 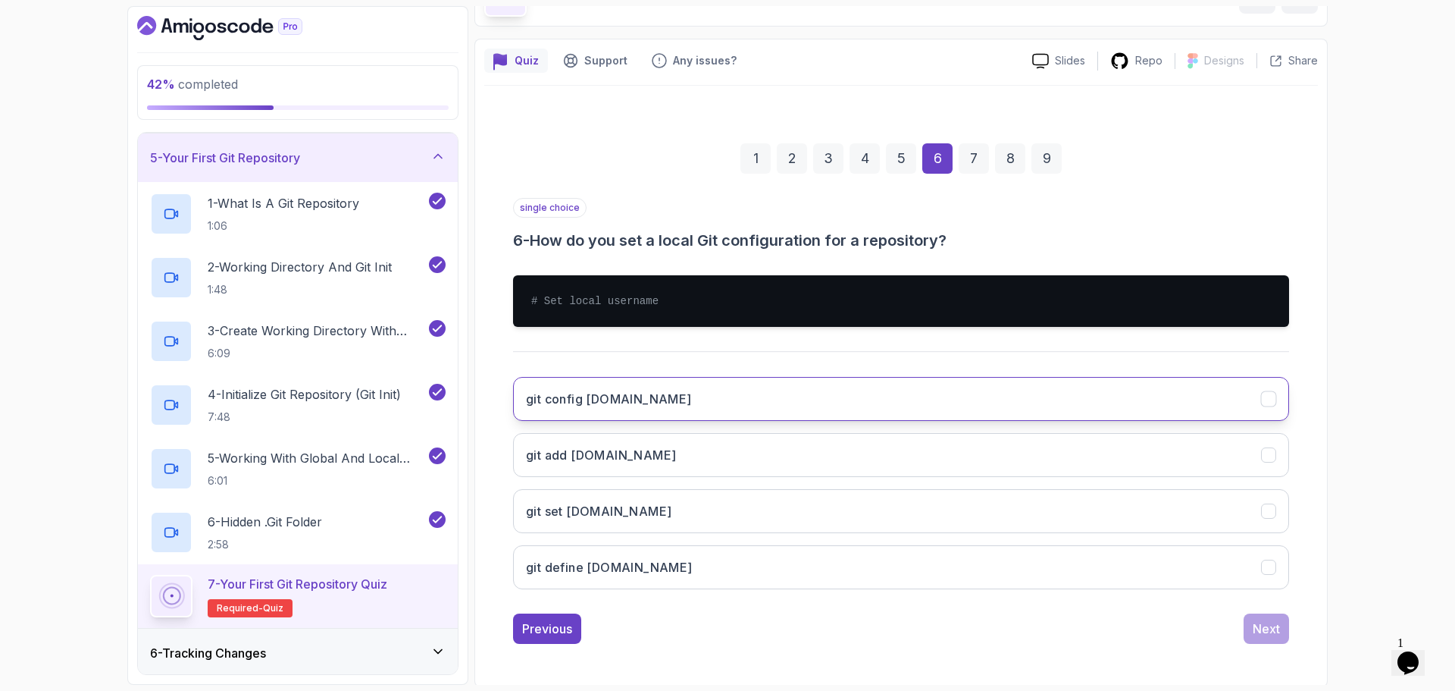 What do you see at coordinates (298, 596) in the screenshot?
I see `button: 7-Your First Git Repository QuizRequired-quiz` at bounding box center [298, 596].